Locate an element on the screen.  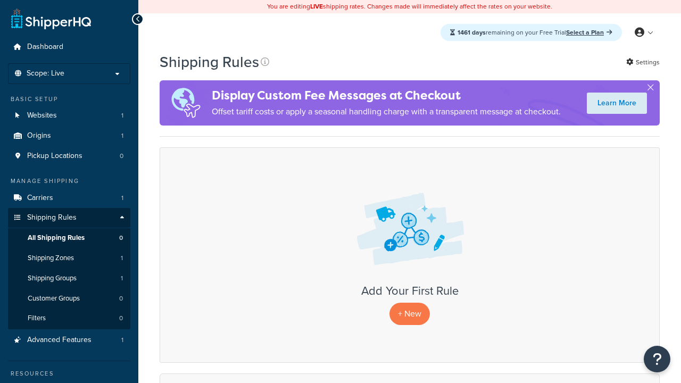
a: Carriers 1 is located at coordinates (69, 198).